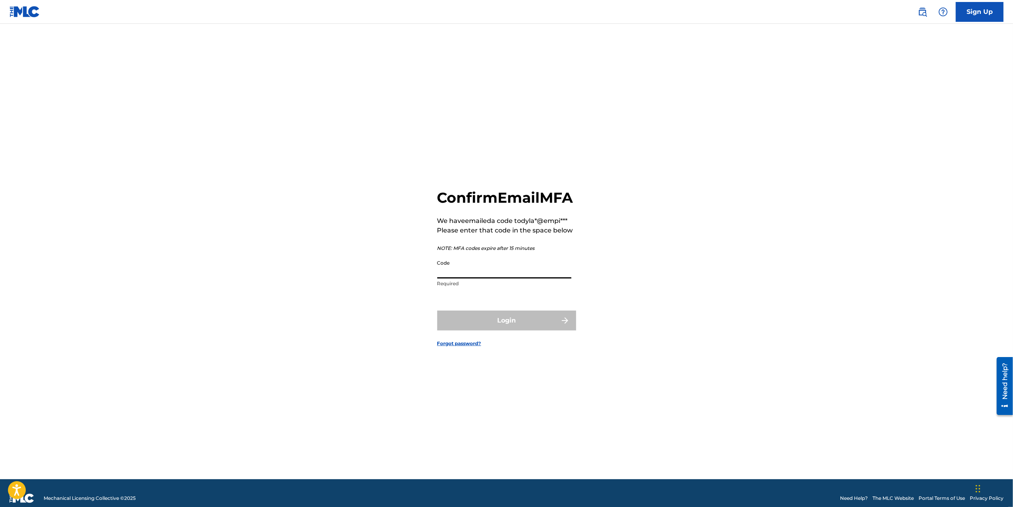  Describe the element at coordinates (944, 12) in the screenshot. I see `div: Help` at that location.